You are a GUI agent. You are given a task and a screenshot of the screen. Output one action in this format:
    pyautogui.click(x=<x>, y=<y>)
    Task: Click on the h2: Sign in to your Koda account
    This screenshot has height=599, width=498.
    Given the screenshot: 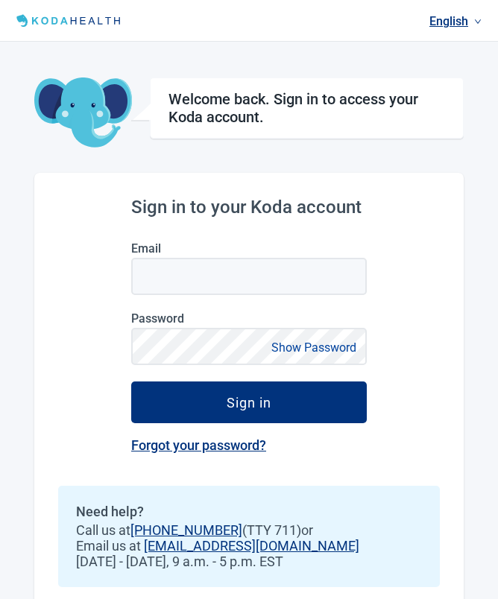 What is the action you would take?
    pyautogui.click(x=249, y=207)
    